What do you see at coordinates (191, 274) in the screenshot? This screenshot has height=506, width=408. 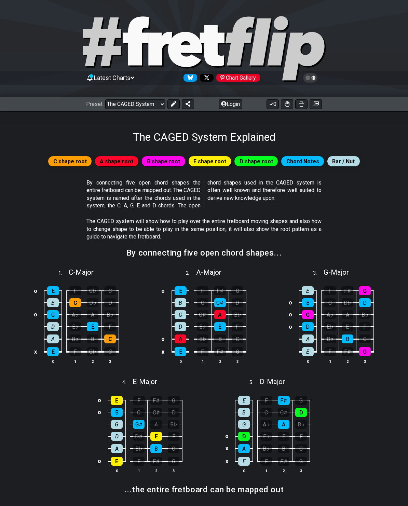 I see `span: 2 .` at bounding box center [191, 274].